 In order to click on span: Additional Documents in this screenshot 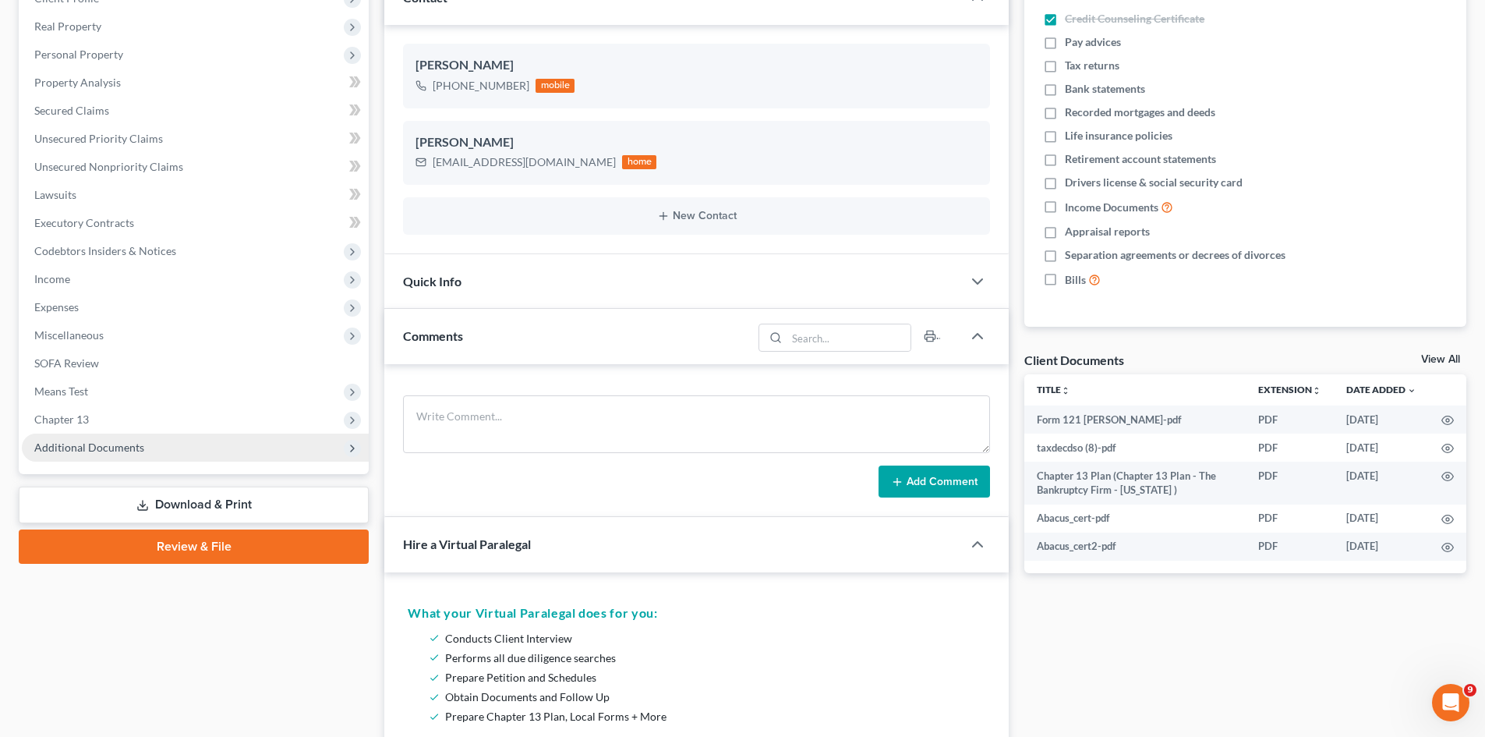, I will do `click(89, 447)`.